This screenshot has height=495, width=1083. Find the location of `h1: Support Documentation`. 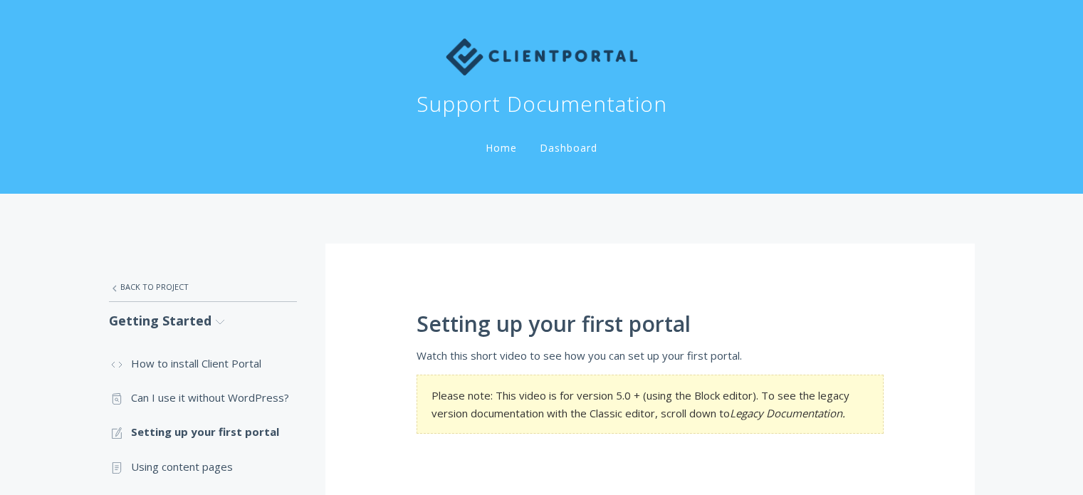

h1: Support Documentation is located at coordinates (542, 104).